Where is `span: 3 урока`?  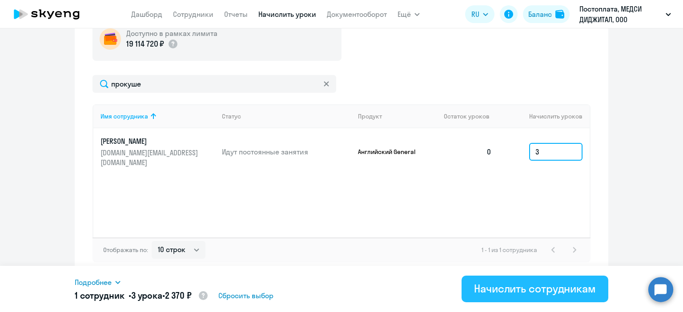 span: 3 урока is located at coordinates (147, 296).